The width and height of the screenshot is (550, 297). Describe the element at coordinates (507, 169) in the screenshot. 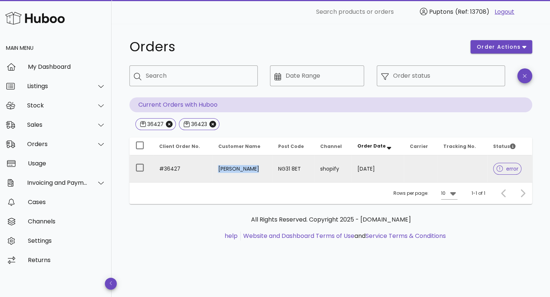

I see `span: error` at that location.